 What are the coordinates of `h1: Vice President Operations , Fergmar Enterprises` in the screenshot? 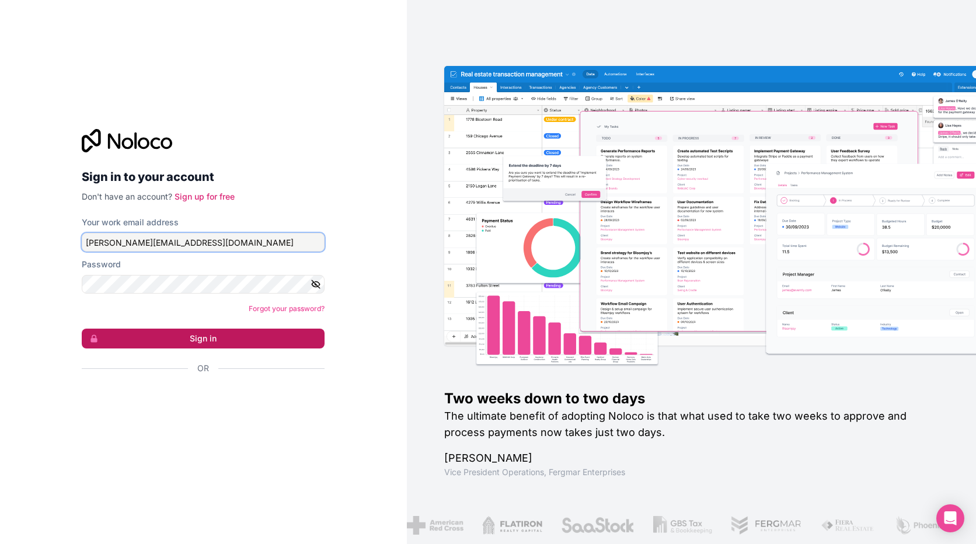 It's located at (691, 472).